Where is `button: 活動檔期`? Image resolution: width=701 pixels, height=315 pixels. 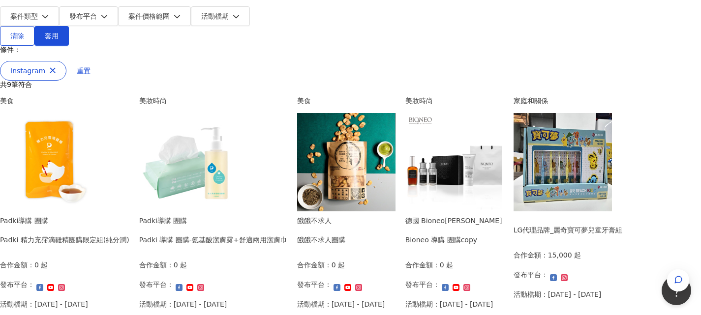 button: 活動檔期 is located at coordinates (220, 16).